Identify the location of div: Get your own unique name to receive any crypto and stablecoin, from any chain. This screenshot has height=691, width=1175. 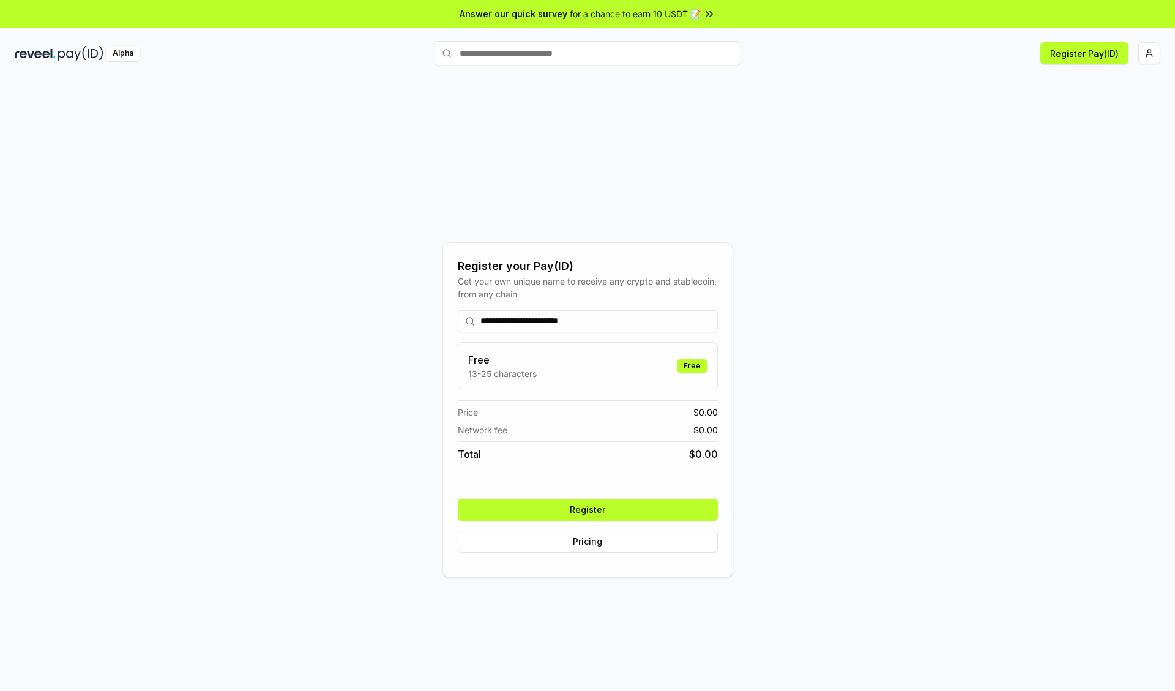
(587, 288).